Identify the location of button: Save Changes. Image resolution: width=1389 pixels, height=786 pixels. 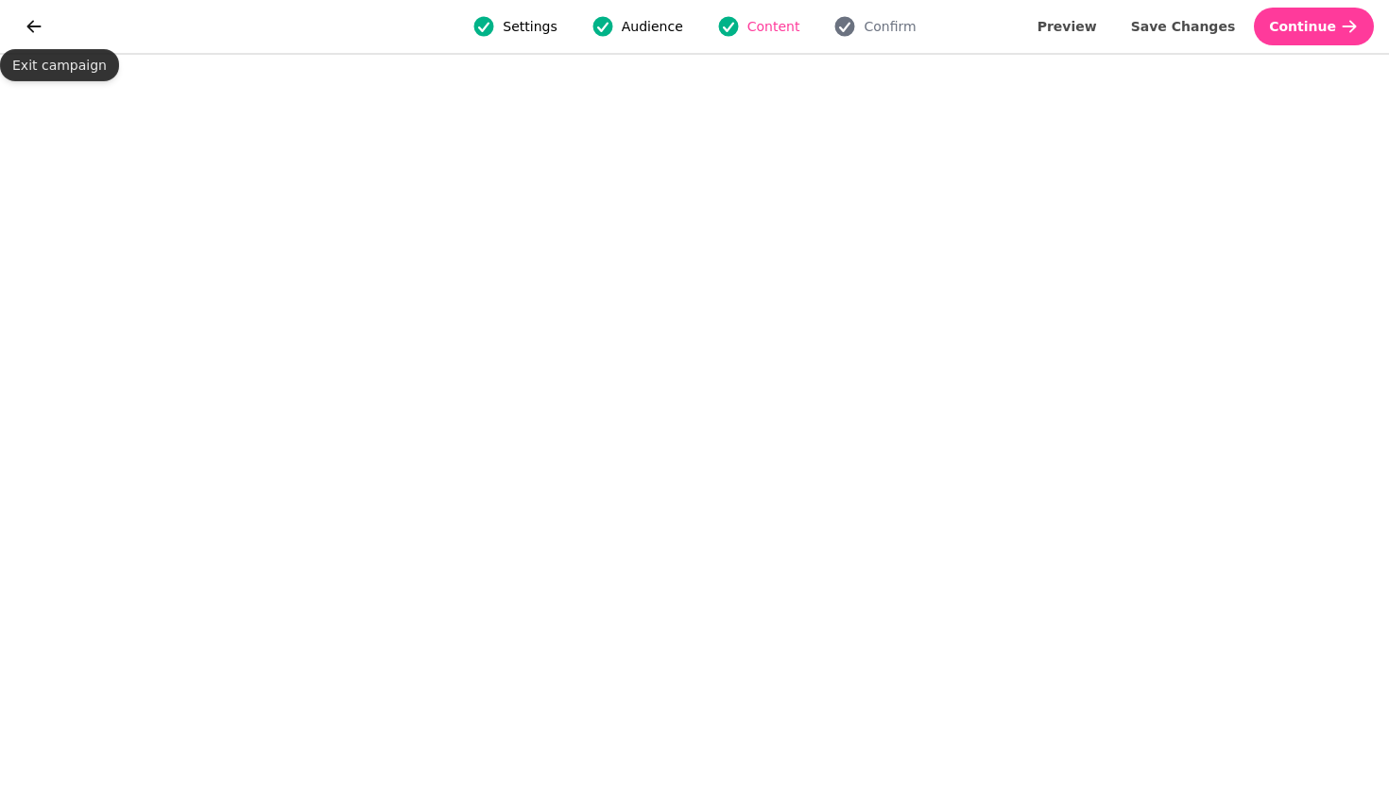
(1183, 26).